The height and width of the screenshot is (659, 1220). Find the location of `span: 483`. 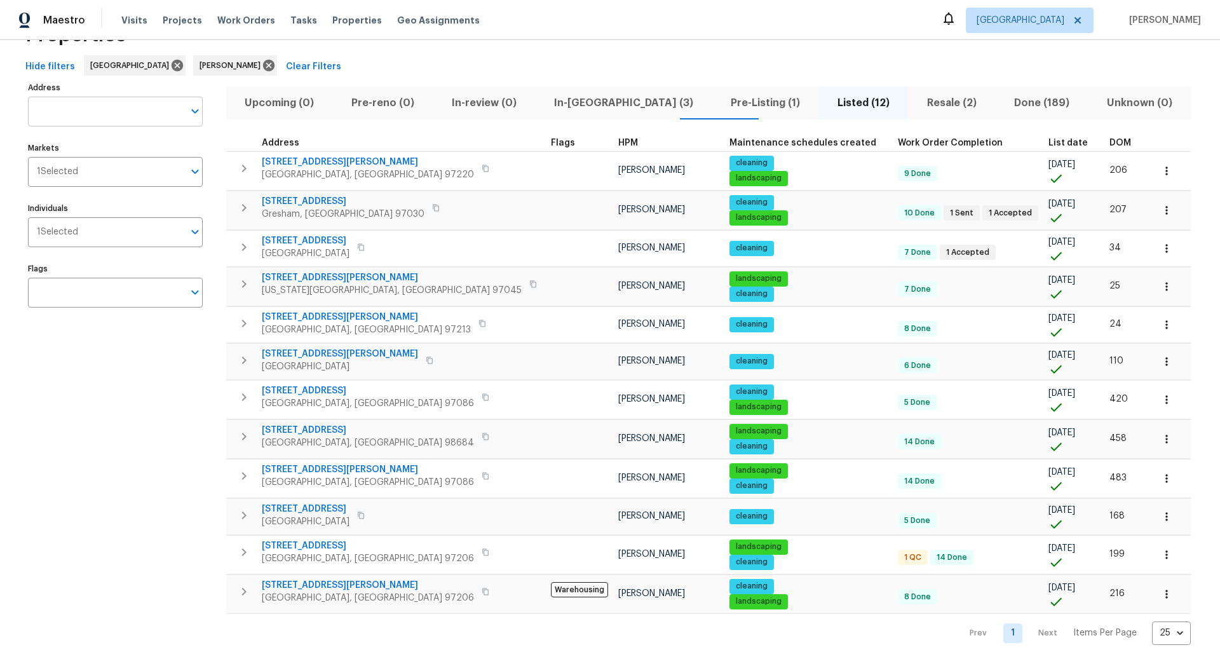

span: 483 is located at coordinates (1118, 478).